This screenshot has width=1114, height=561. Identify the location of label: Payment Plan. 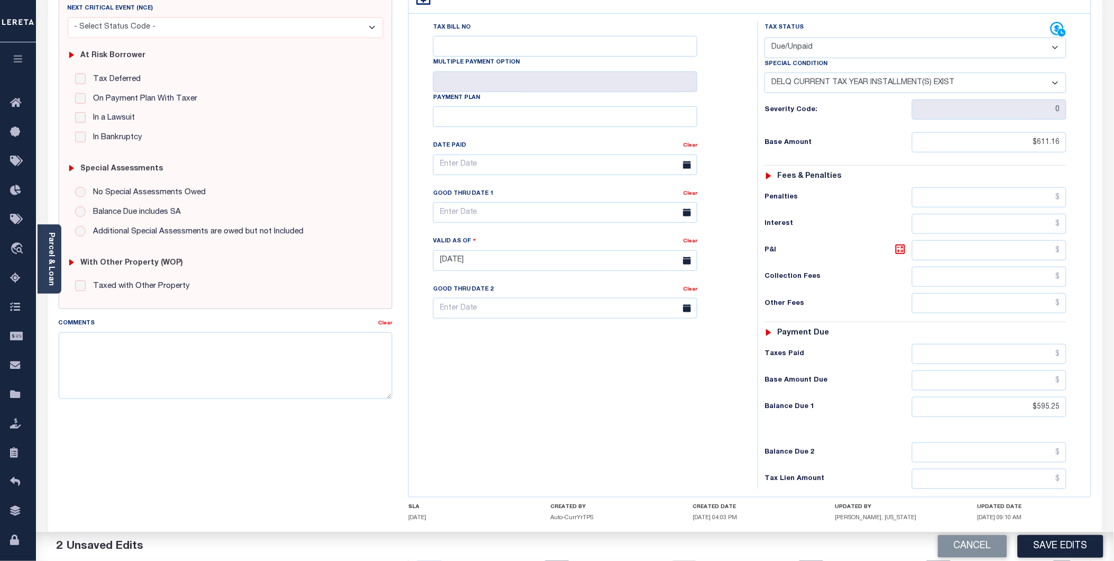
(457, 98).